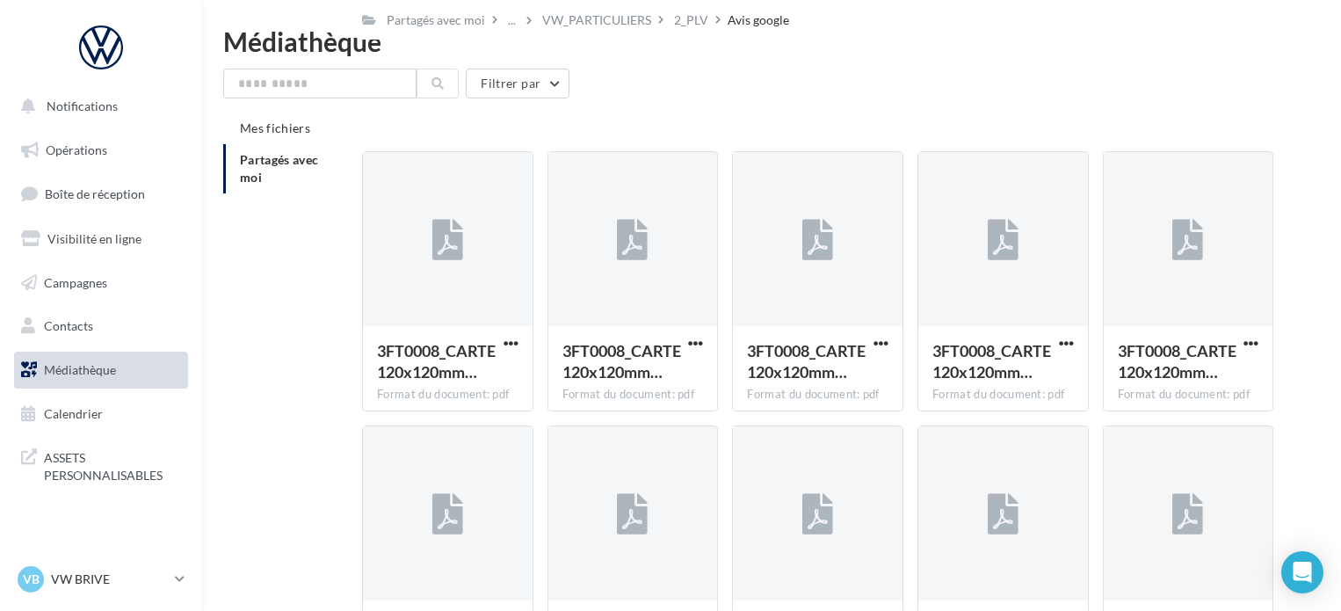  What do you see at coordinates (518, 83) in the screenshot?
I see `button: Filtrer par` at bounding box center [518, 83].